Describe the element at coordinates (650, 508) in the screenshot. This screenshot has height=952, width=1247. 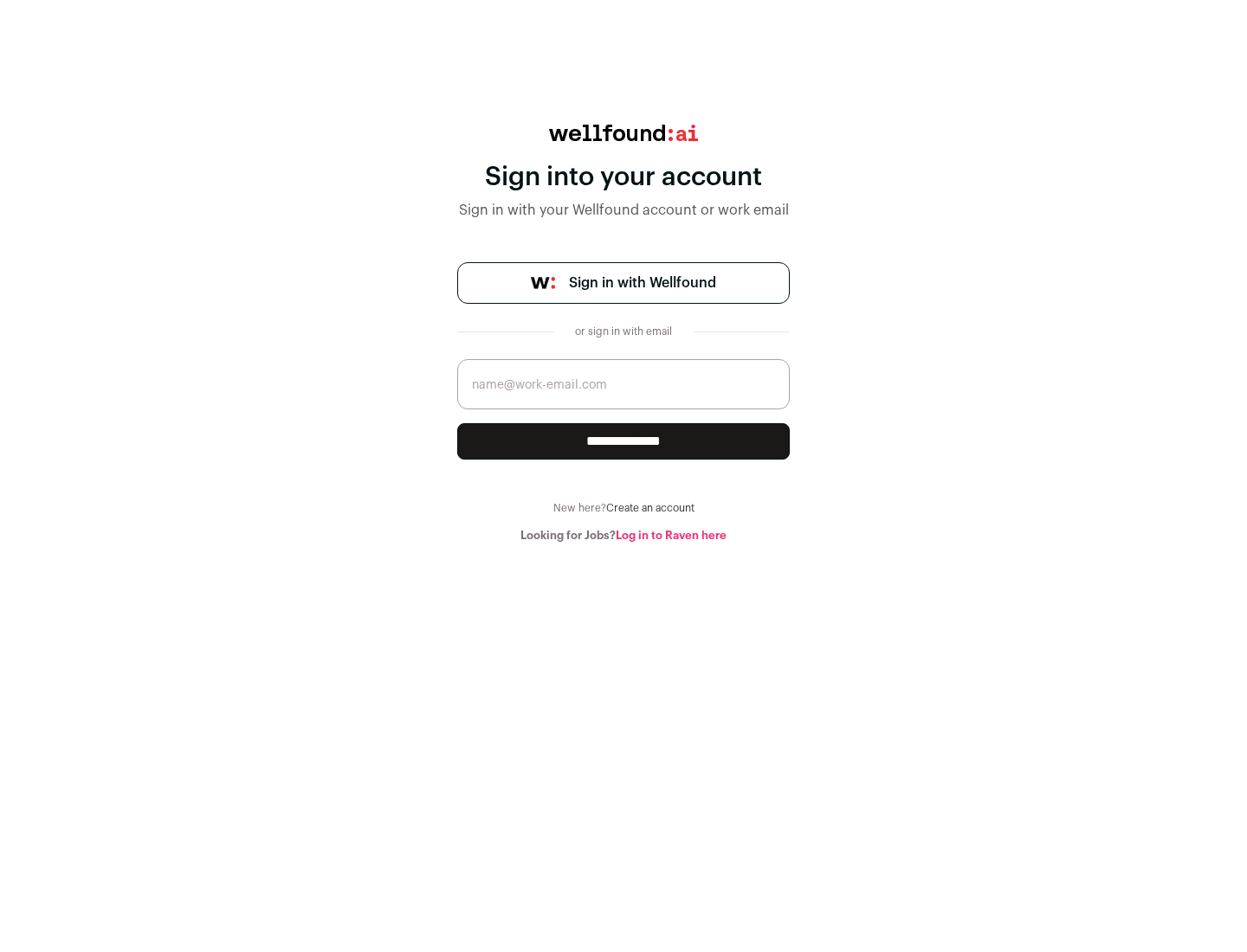
I see `a: Create an account` at that location.